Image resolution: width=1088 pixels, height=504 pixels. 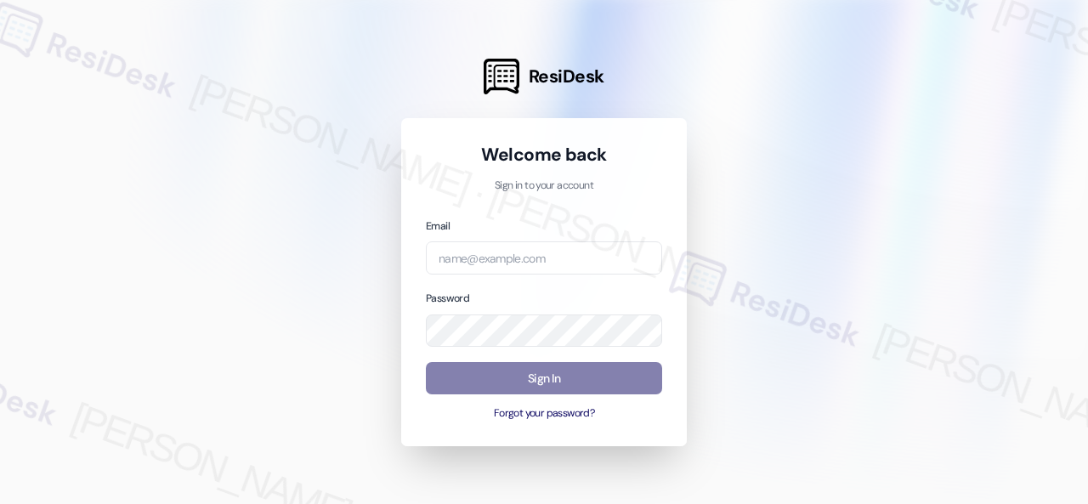 What do you see at coordinates (544, 155) in the screenshot?
I see `h1: Welcome back` at bounding box center [544, 155].